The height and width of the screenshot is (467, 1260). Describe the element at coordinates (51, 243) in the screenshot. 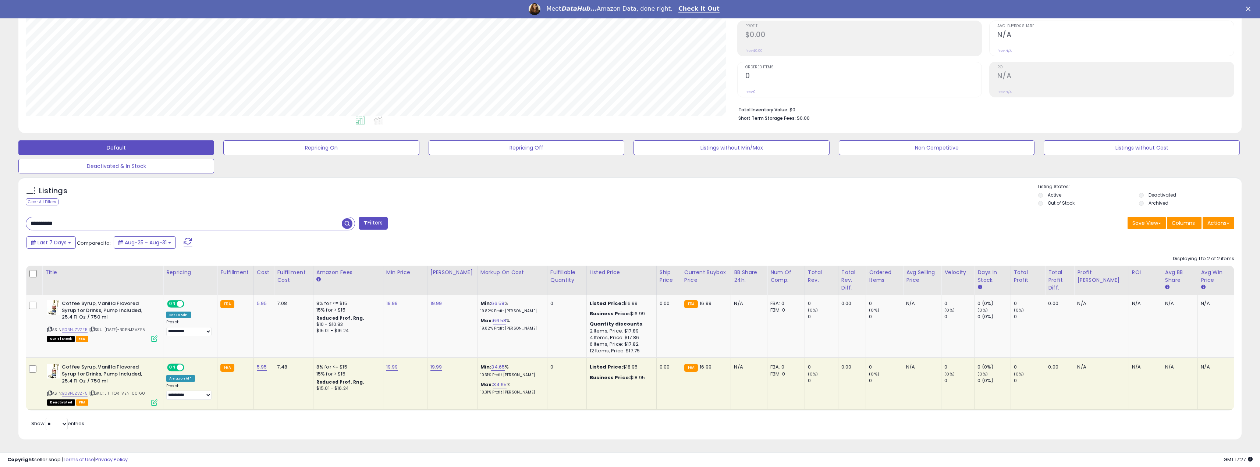

I see `button: Last 7 Days` at that location.